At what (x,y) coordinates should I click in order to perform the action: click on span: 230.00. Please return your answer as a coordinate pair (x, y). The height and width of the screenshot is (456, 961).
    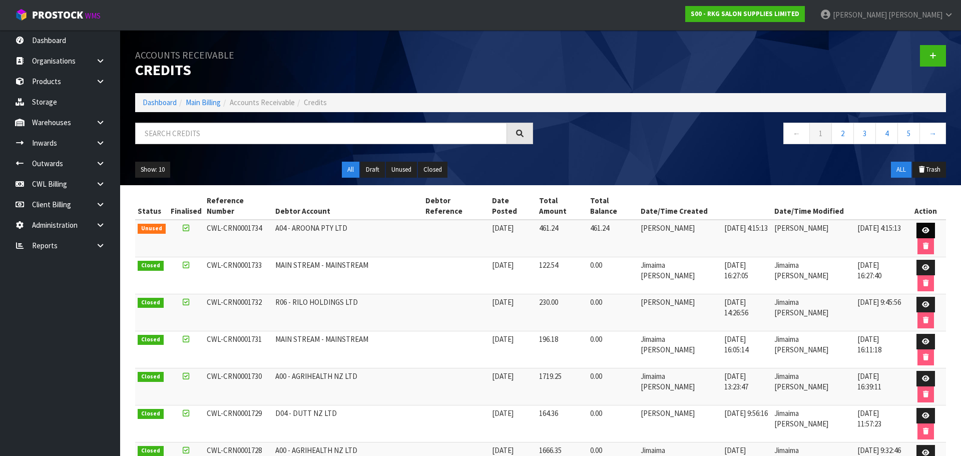
    Looking at the image, I should click on (548, 302).